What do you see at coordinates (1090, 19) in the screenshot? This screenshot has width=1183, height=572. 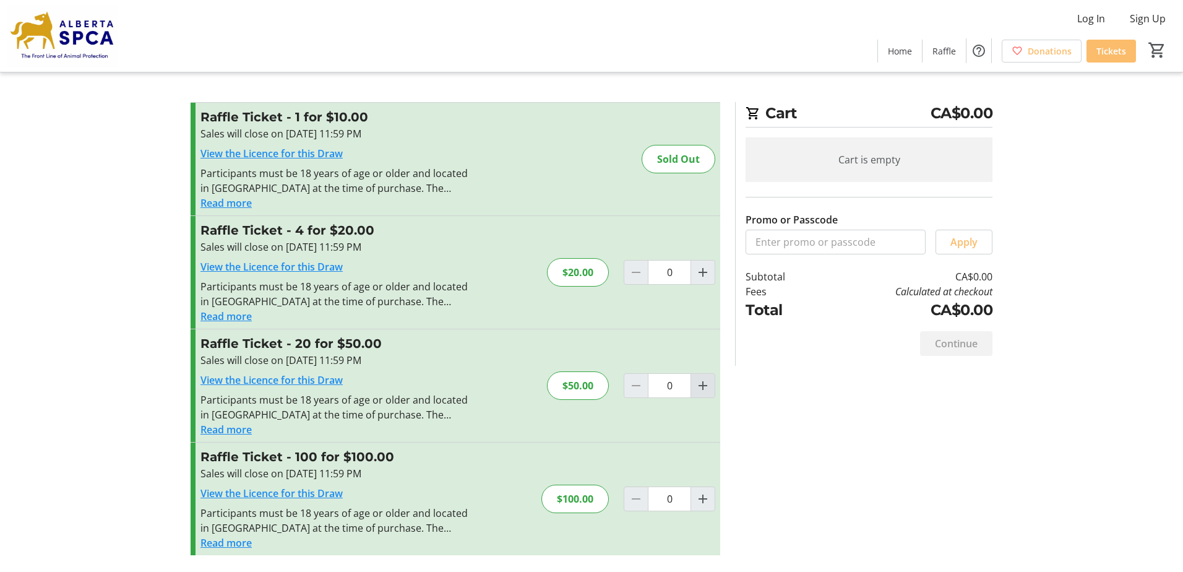 I see `span: Log In` at bounding box center [1090, 19].